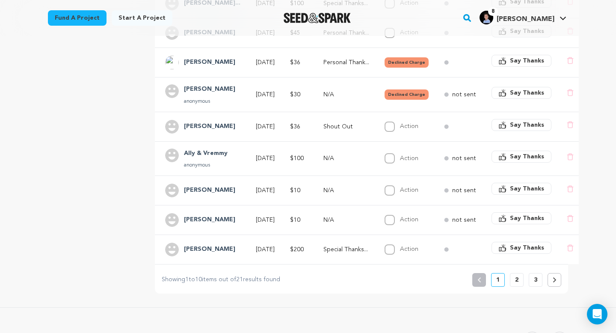  Describe the element at coordinates (517, 18) in the screenshot. I see `div: Jacob P.'s Profile` at that location.